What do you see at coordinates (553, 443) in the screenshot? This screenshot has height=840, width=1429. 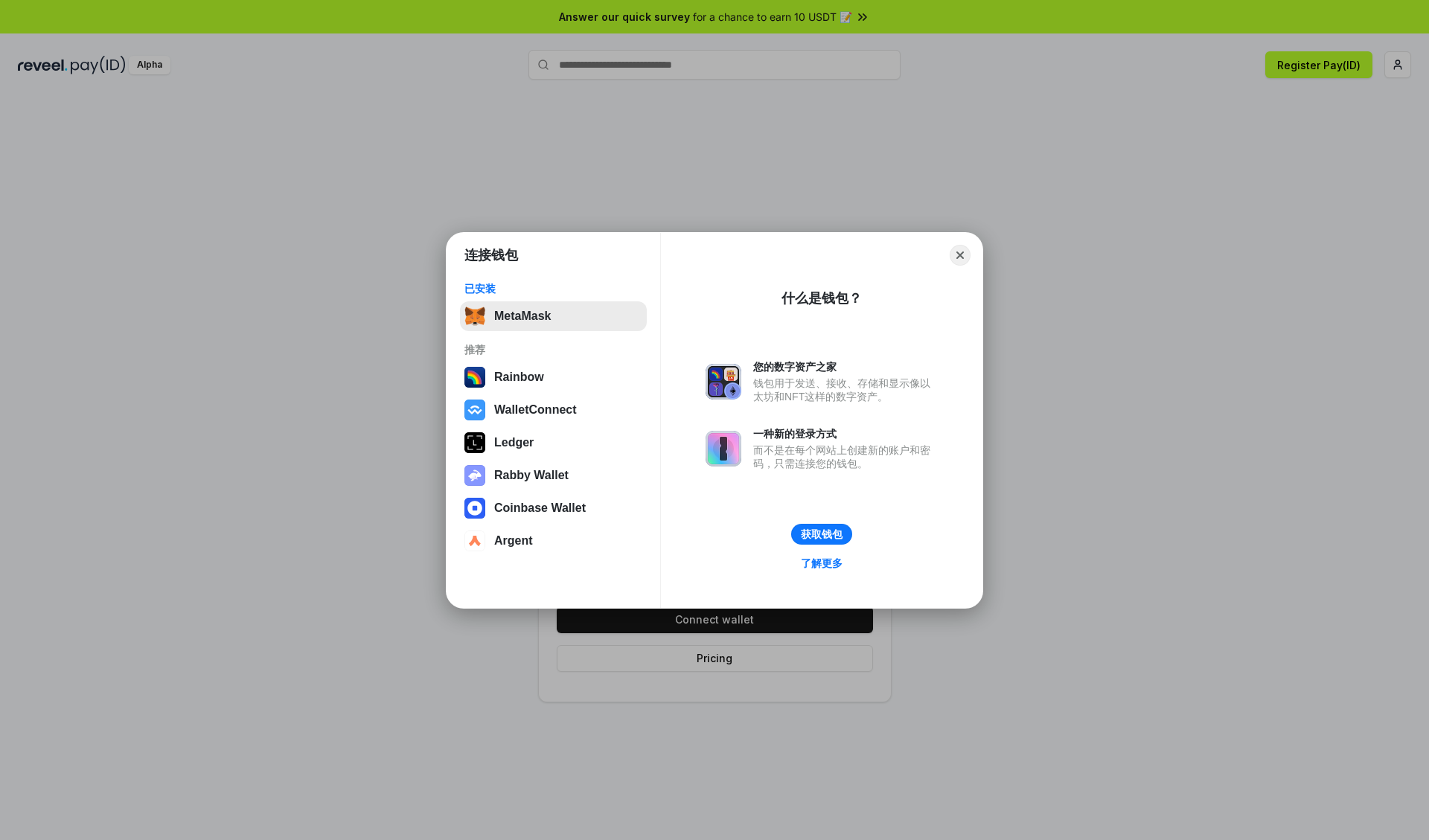 I see `button: Ledger` at bounding box center [553, 443].